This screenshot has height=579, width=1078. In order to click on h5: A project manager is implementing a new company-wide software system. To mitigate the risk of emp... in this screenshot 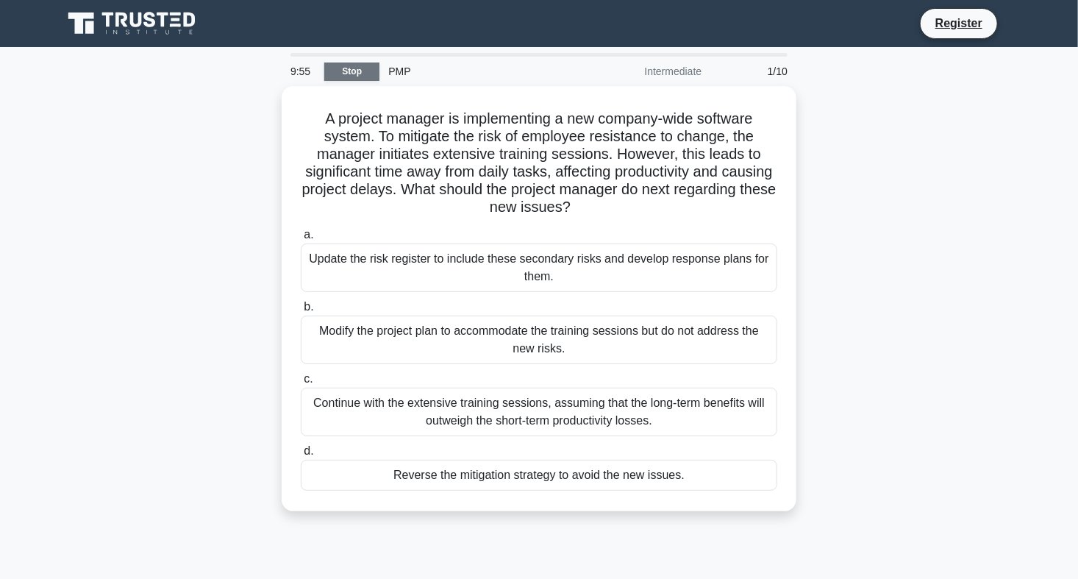, I will do `click(539, 163)`.